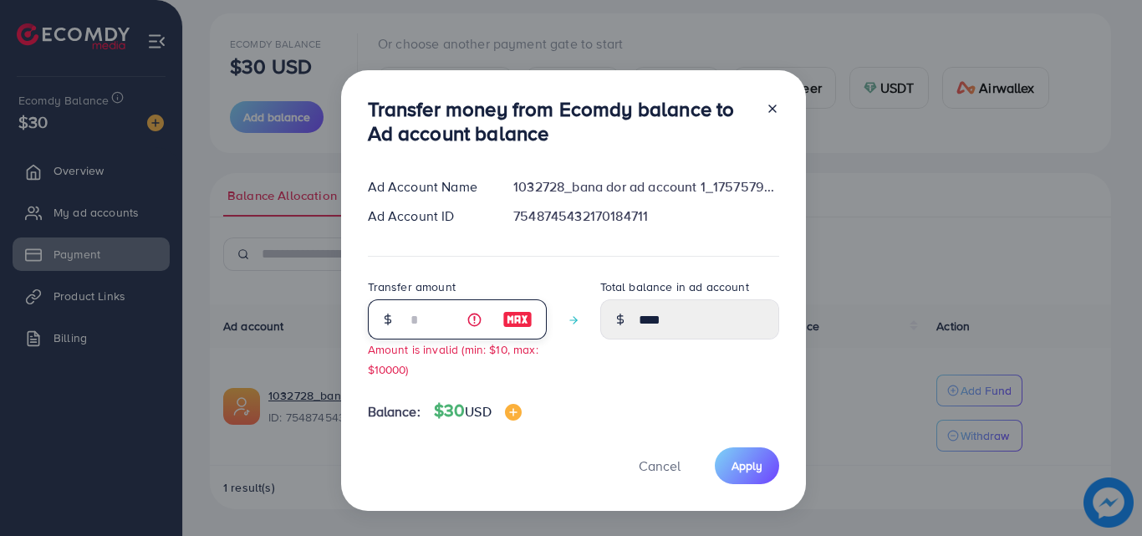 The height and width of the screenshot is (536, 1142). I want to click on h3: Transfer money from Ecomdy balance to Ad account balance, so click(560, 121).